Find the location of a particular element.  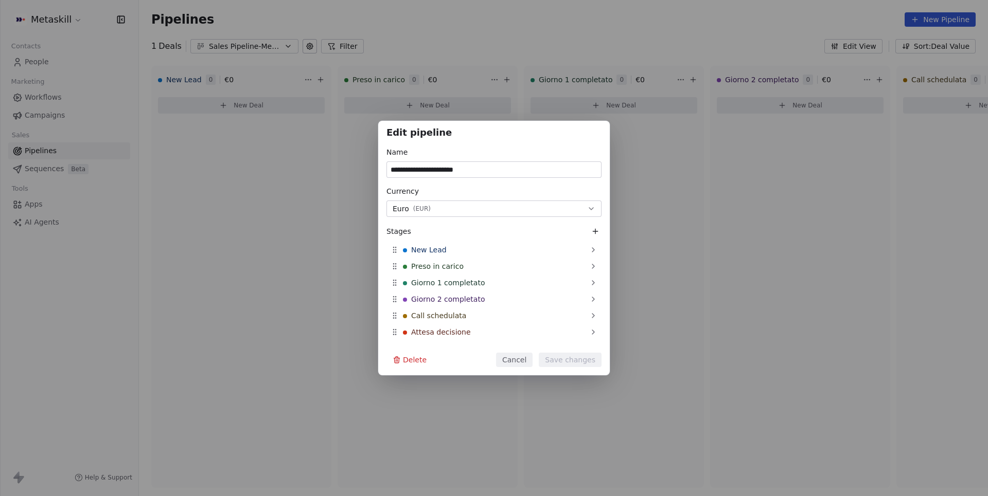

span: Giorno 1 completato is located at coordinates (448, 283).